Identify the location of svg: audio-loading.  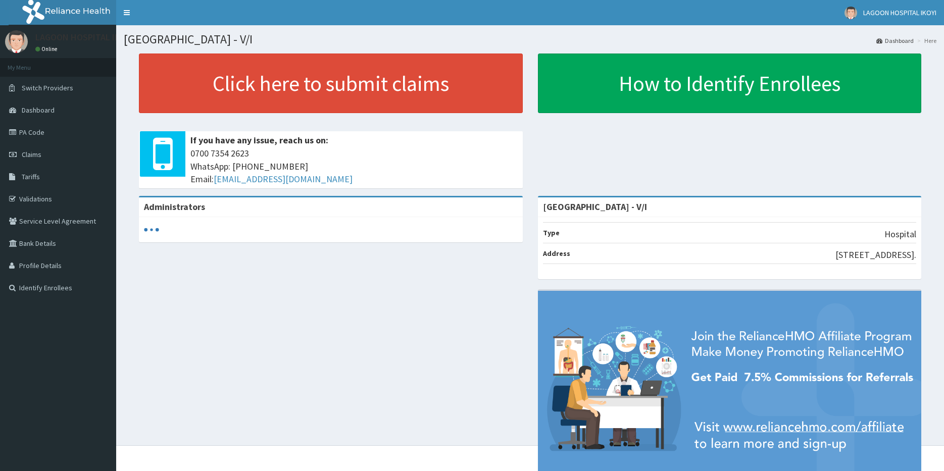
(152, 230).